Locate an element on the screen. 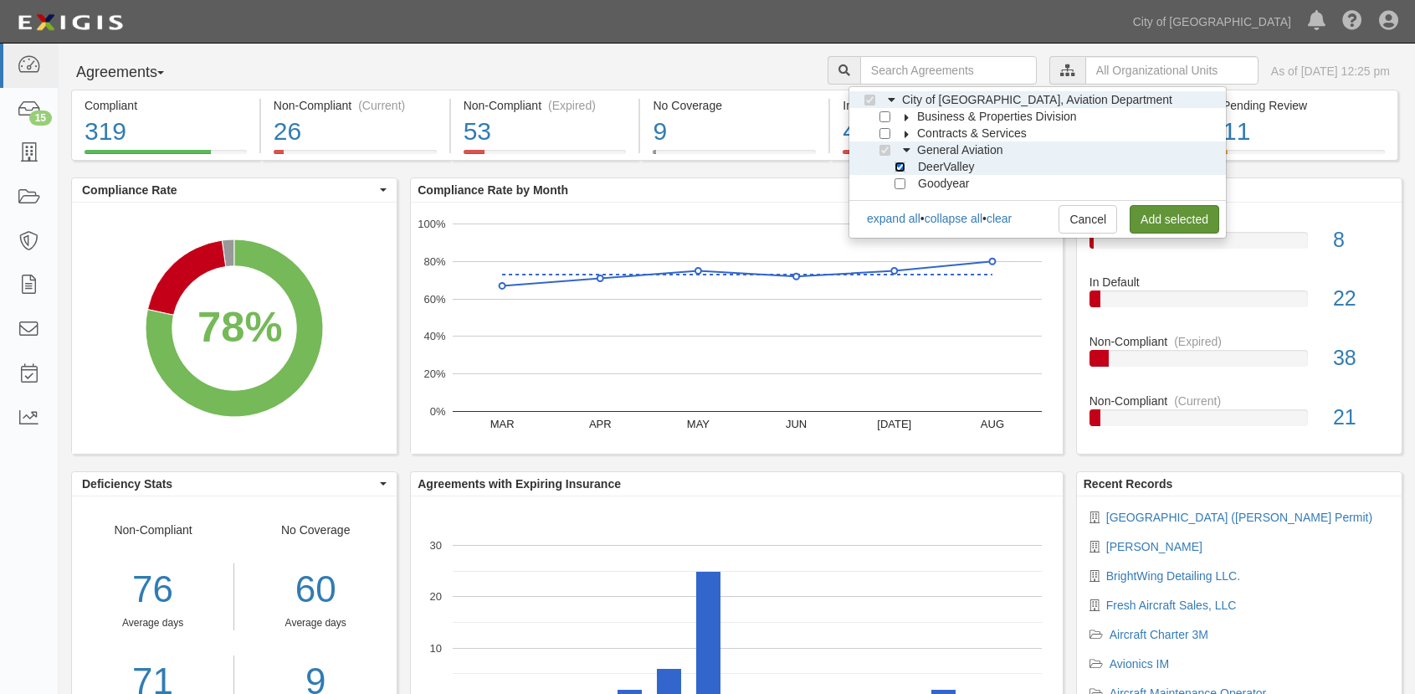 The image size is (1415, 694). text: 100% is located at coordinates (433, 223).